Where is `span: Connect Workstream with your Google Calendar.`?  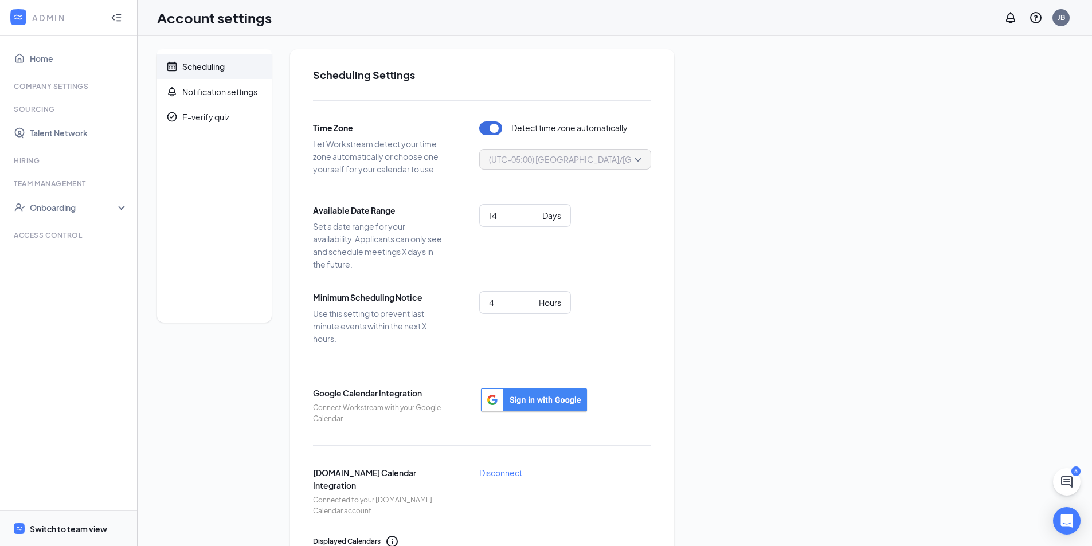
span: Connect Workstream with your Google Calendar. is located at coordinates (379, 414).